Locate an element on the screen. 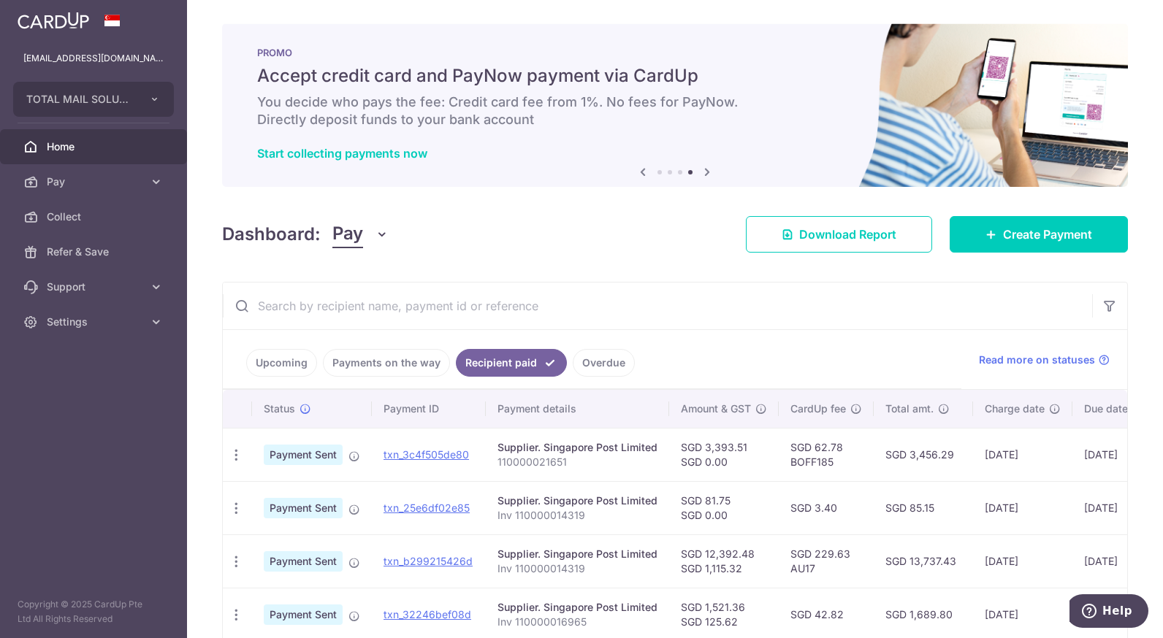 The image size is (1163, 638). td: SGD 13,737.43 is located at coordinates (923, 561).